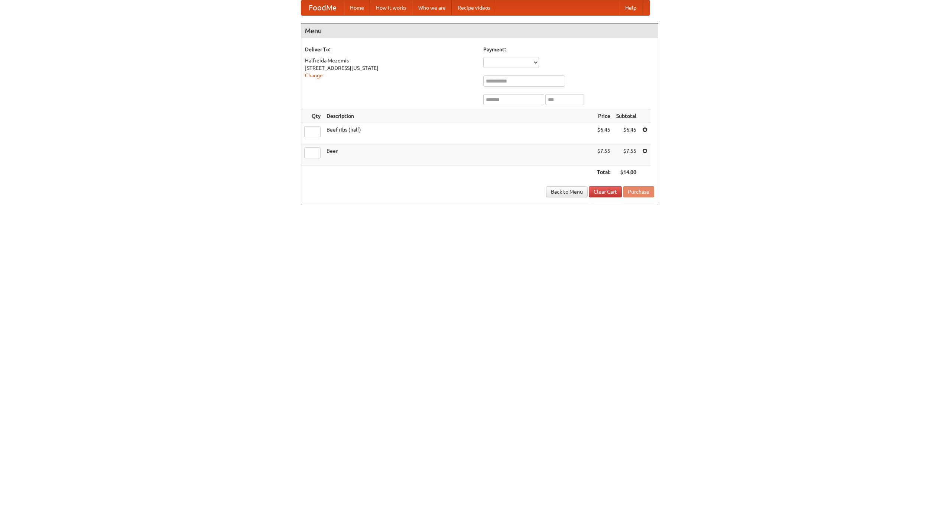  Describe the element at coordinates (459, 133) in the screenshot. I see `td: Beef ribs (half)` at that location.